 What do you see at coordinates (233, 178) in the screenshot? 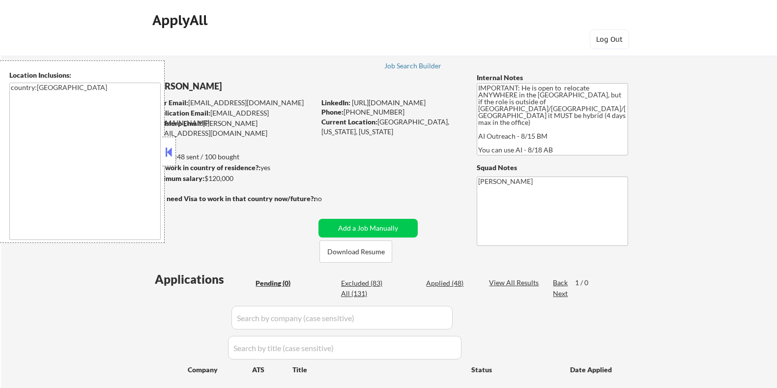
I see `div: $120,000` at bounding box center [233, 178].